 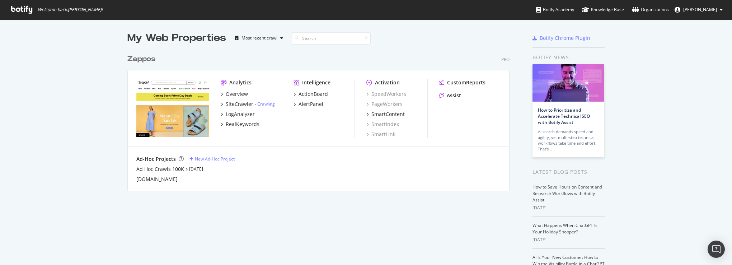 What do you see at coordinates (160, 169) in the screenshot?
I see `div: Ad Hoc Crawls 100K` at bounding box center [160, 169].